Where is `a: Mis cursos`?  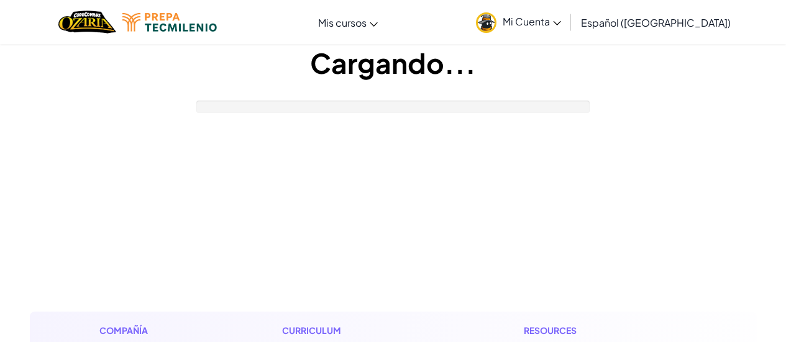 a: Mis cursos is located at coordinates (348, 22).